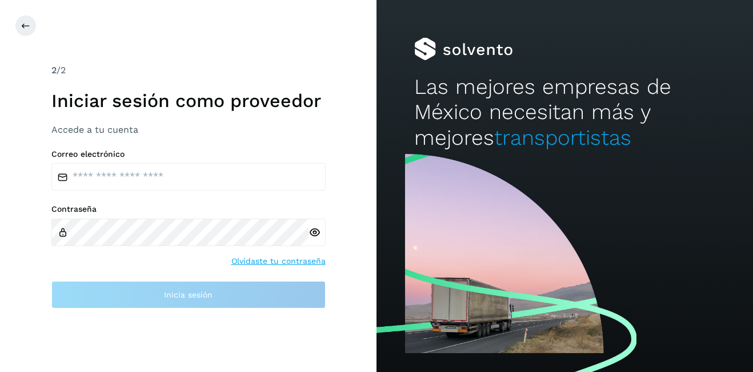  I want to click on h2: Las mejores empresas de México necesitan más y mejores, so click(565, 112).